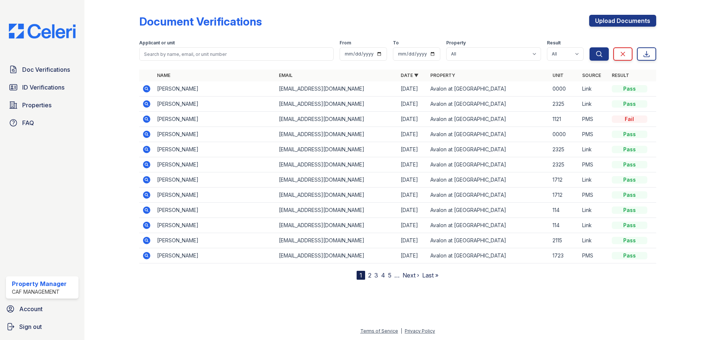  Describe the element at coordinates (420, 331) in the screenshot. I see `a: Privacy Policy` at that location.